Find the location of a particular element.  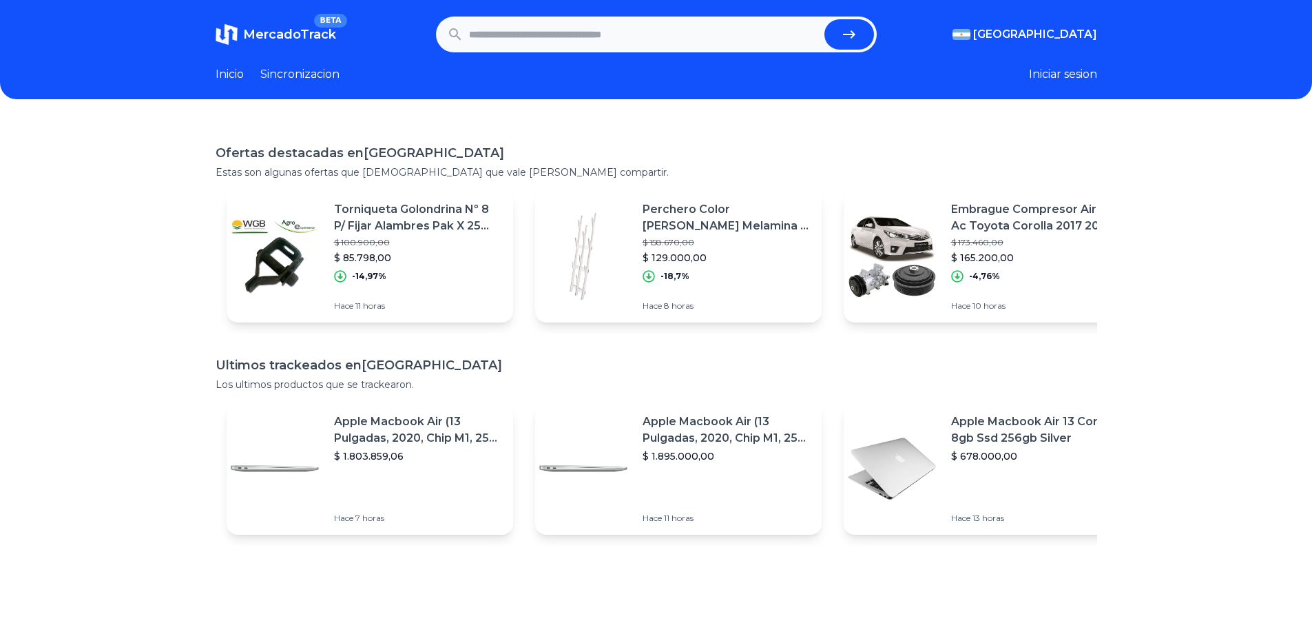

p: Hace 13 horas is located at coordinates (1035, 518).